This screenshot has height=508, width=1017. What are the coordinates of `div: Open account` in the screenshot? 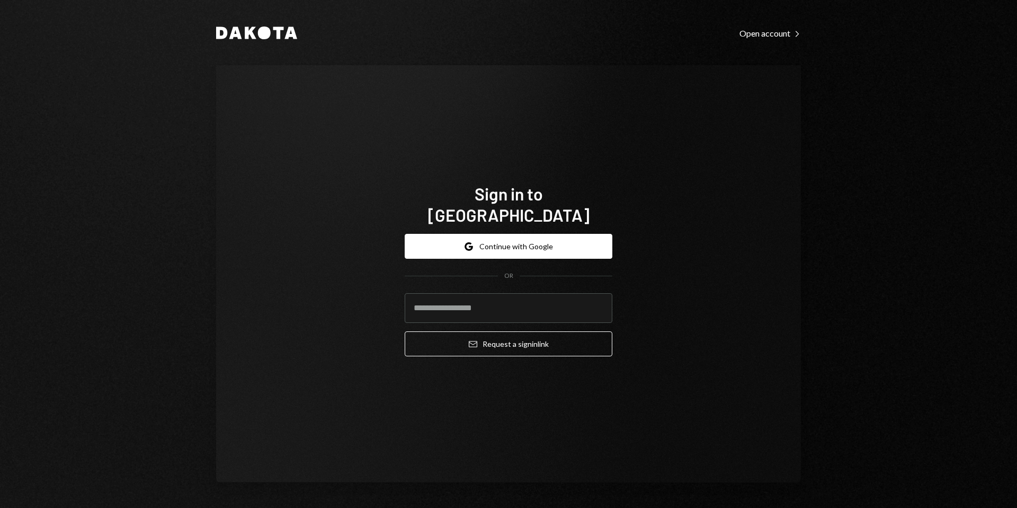 It's located at (770, 33).